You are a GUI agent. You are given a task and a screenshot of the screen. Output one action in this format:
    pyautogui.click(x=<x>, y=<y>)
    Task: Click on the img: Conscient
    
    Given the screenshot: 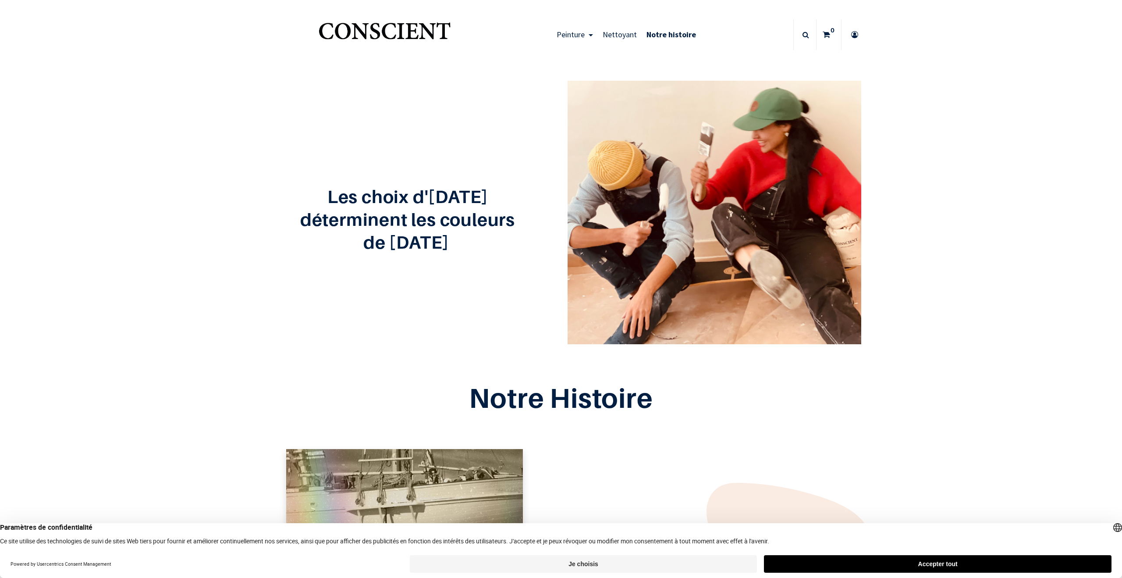 What is the action you would take?
    pyautogui.click(x=384, y=35)
    